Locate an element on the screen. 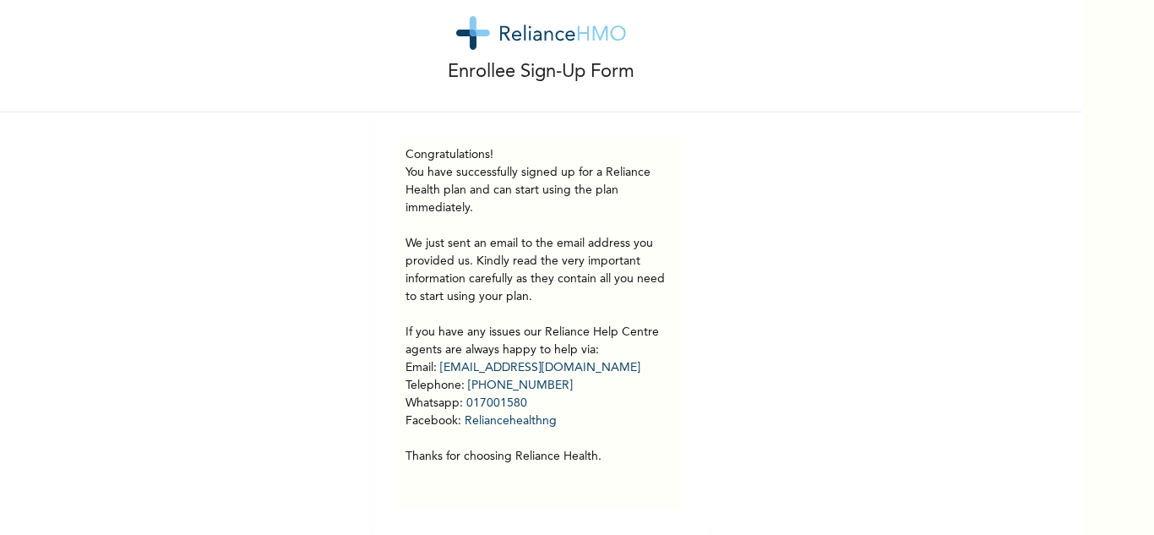 This screenshot has height=535, width=1154. p: Enrollee Sign-Up Form is located at coordinates (541, 72).